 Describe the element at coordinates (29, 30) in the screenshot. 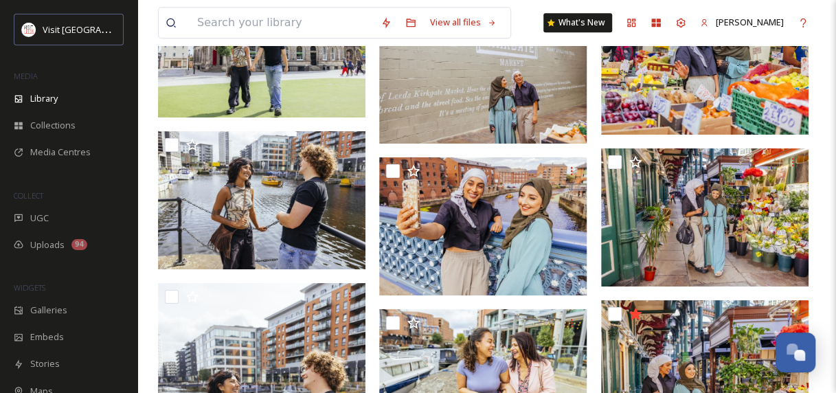

I see `img: download%20(3).png` at that location.